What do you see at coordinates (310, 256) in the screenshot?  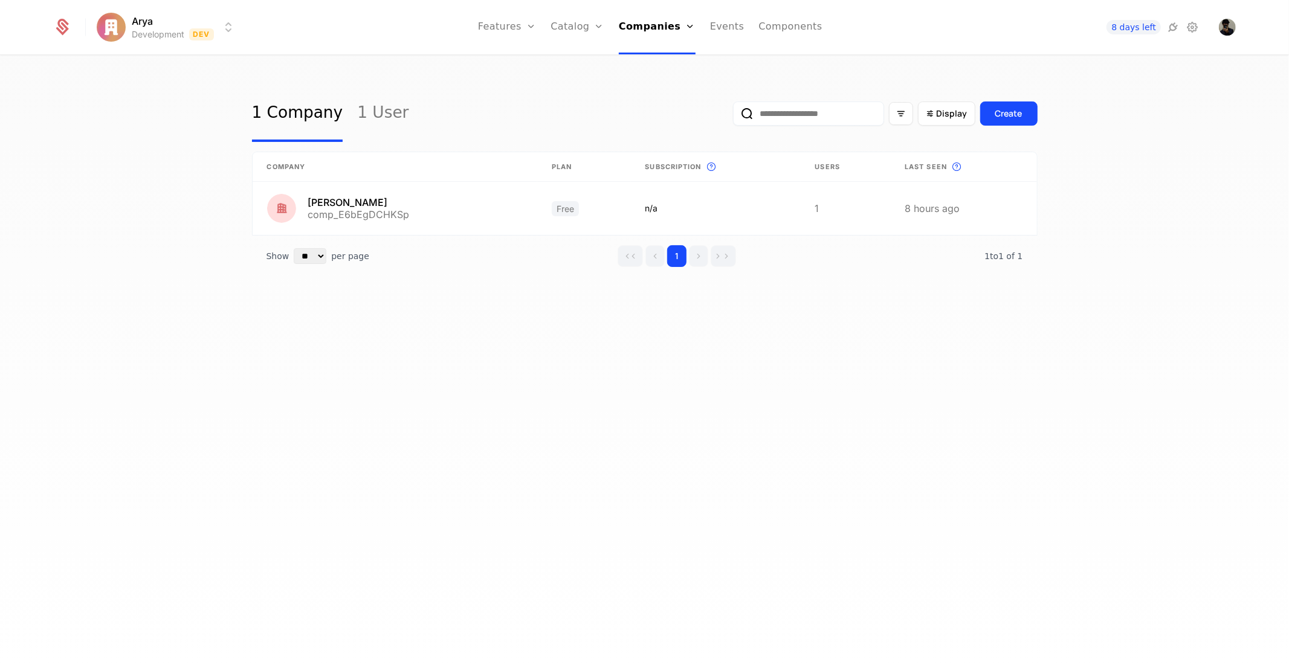 I see `select: Select page size` at bounding box center [310, 256].